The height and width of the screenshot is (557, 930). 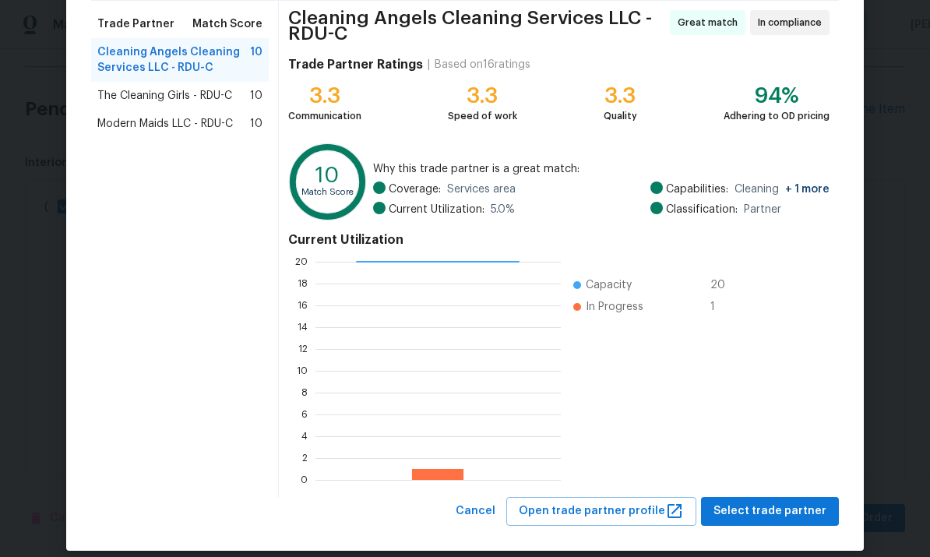 What do you see at coordinates (482, 189) in the screenshot?
I see `span: Services area` at bounding box center [482, 189].